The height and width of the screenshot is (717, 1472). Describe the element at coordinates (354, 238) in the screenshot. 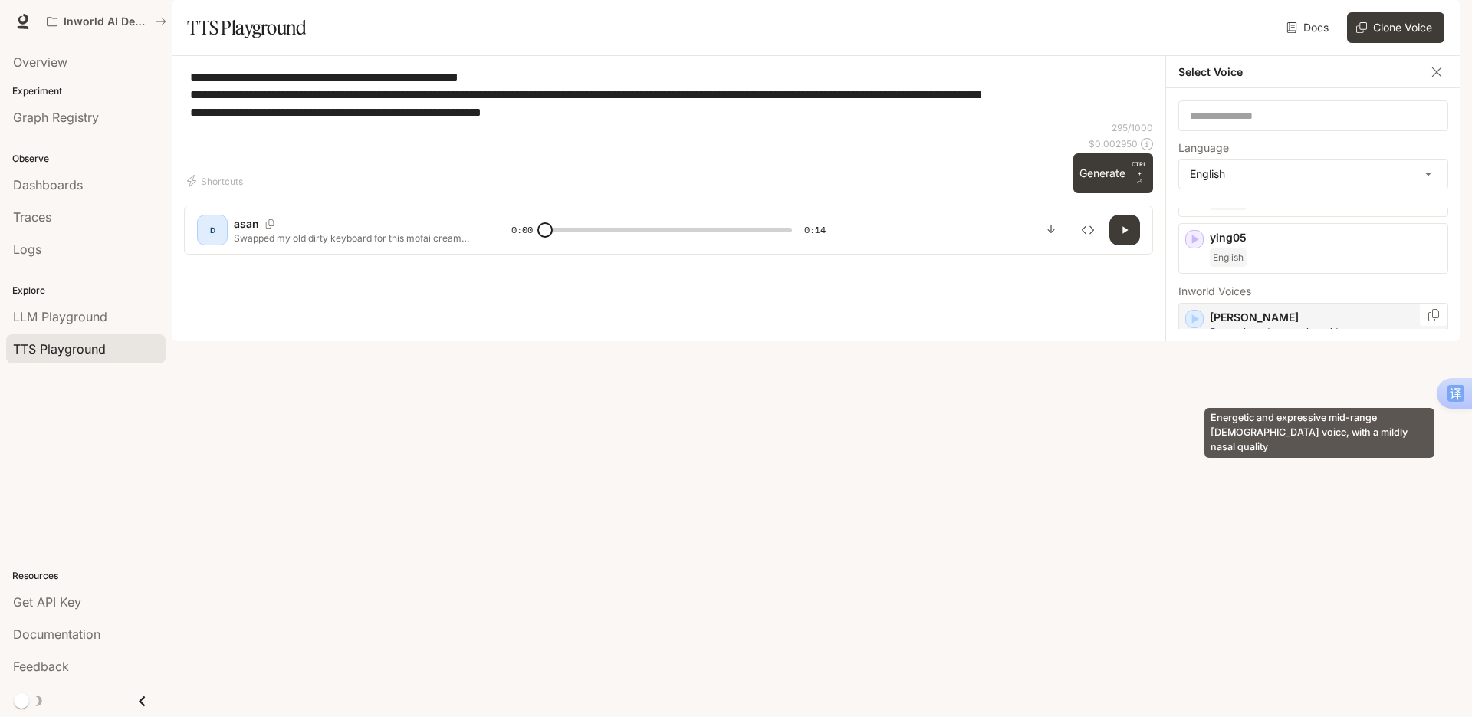

I see `p: Swapped my old dirty keyboard for this mofai creamy one. Comes with a clicker—listen to that soun...` at that location.